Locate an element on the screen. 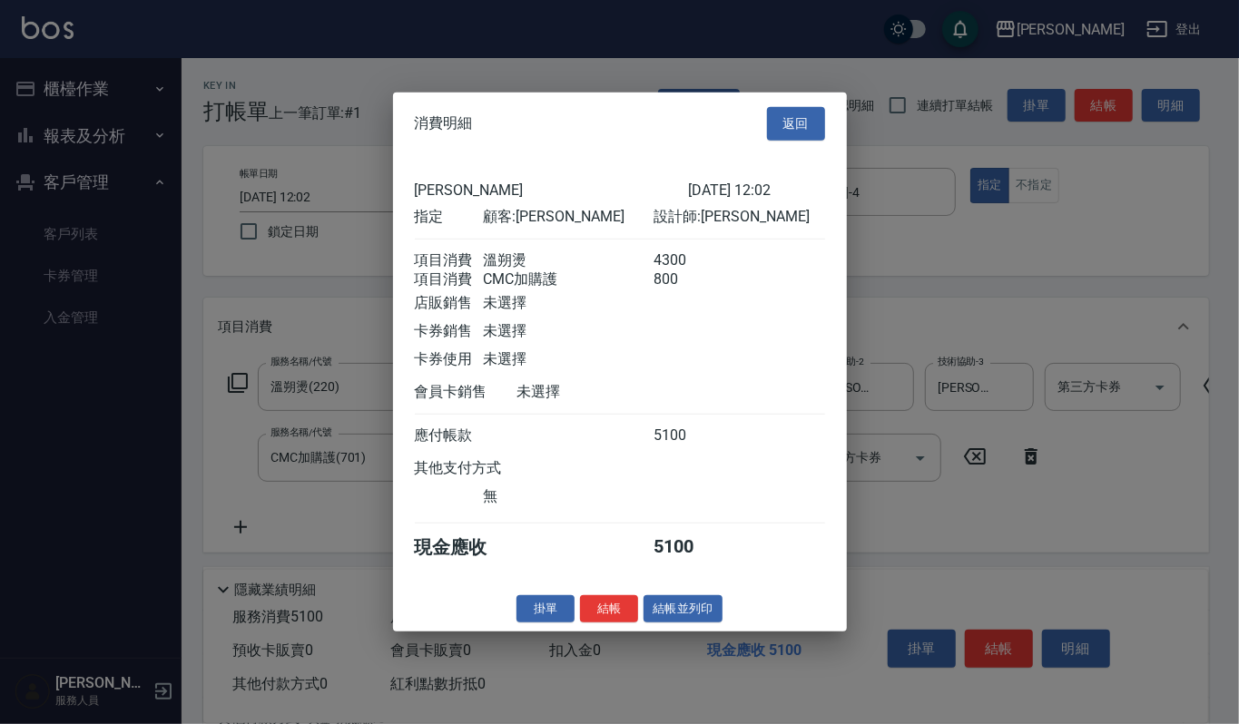  div: 應付帳款 is located at coordinates (448, 435).